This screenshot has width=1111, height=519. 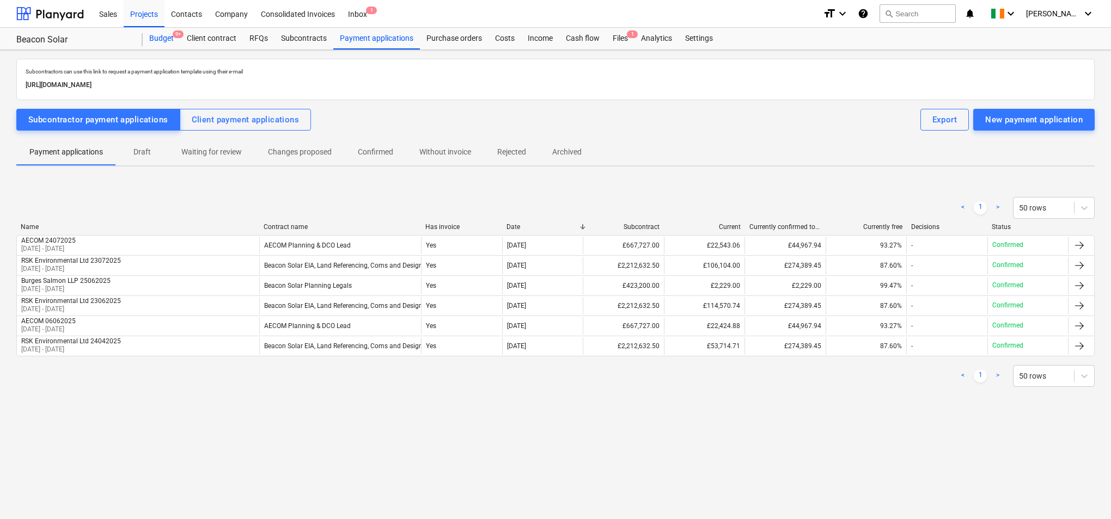 I want to click on div: Income, so click(x=540, y=39).